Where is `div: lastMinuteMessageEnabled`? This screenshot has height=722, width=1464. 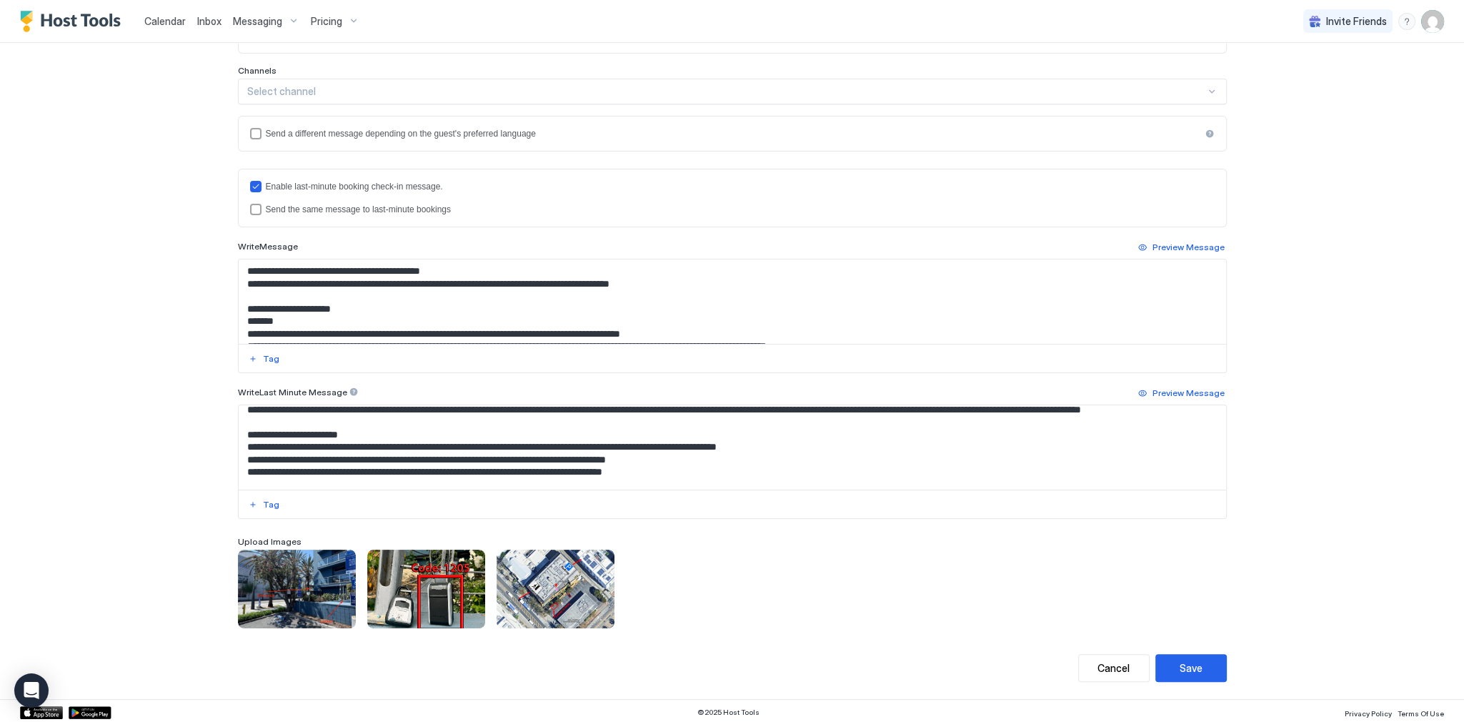 div: lastMinuteMessageEnabled is located at coordinates (733, 187).